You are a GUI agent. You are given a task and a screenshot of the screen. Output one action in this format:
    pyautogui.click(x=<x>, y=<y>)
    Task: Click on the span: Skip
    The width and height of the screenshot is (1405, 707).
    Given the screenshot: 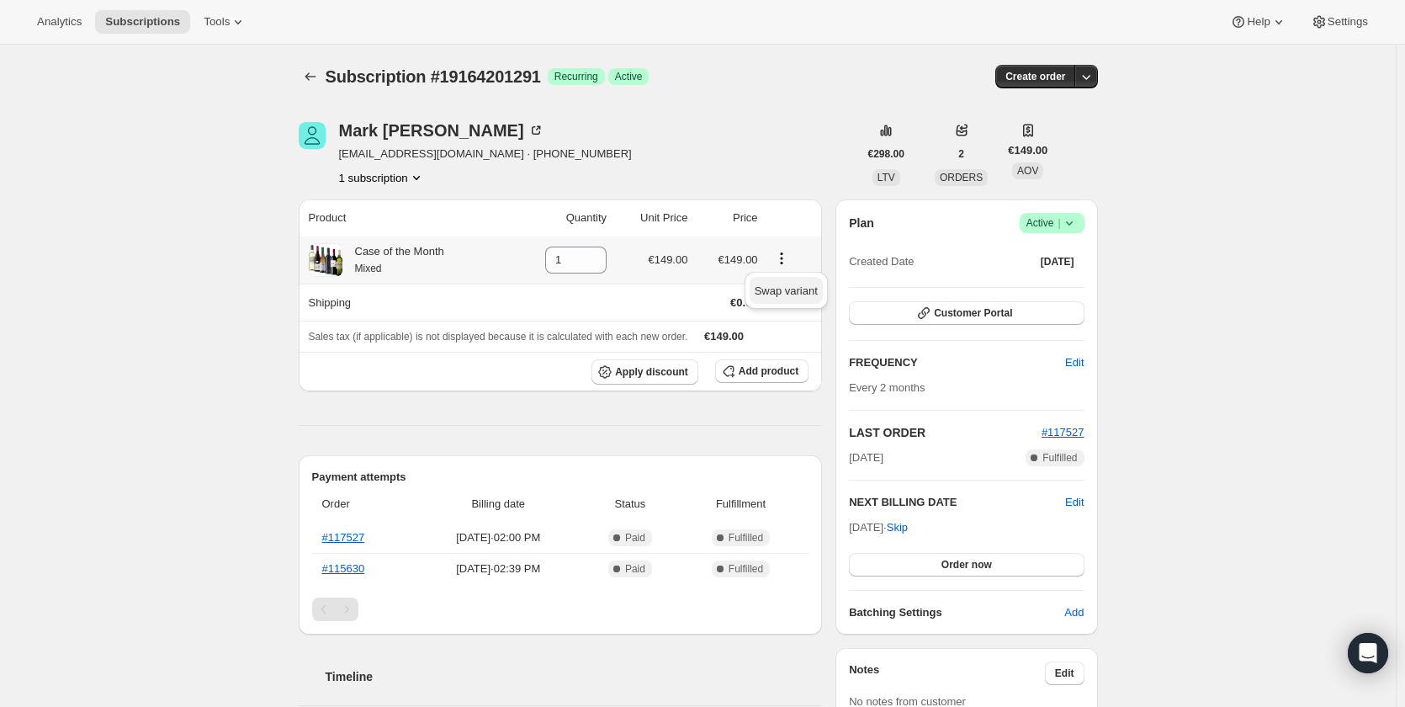 What is the action you would take?
    pyautogui.click(x=897, y=528)
    